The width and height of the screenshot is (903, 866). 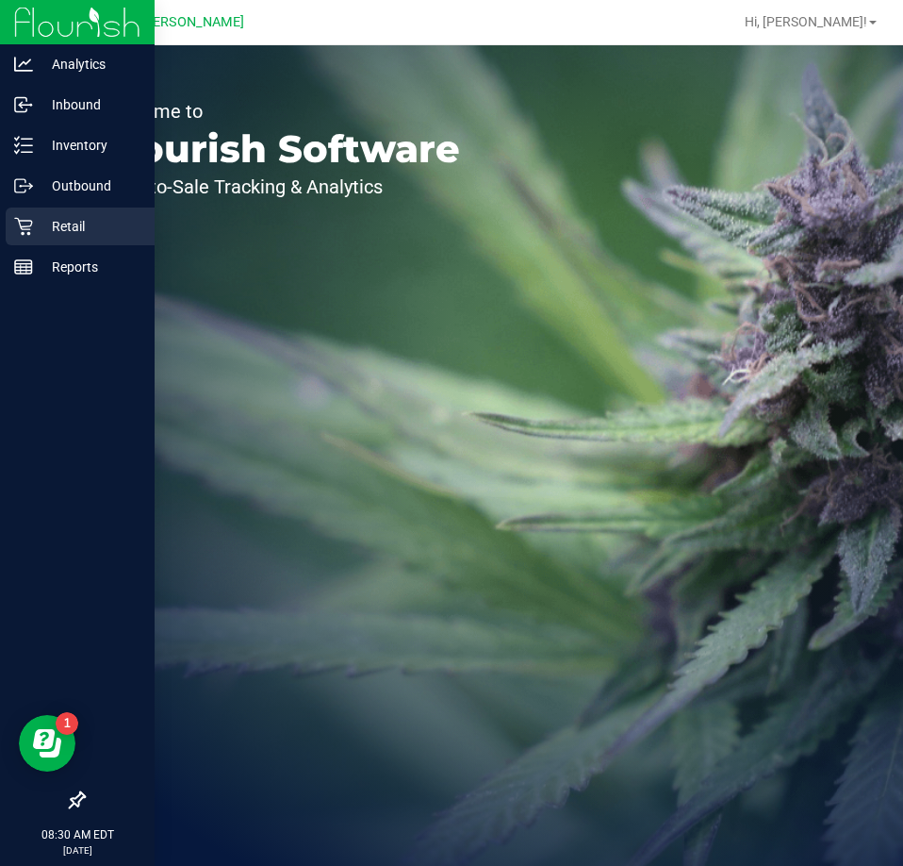 What do you see at coordinates (24, 145) in the screenshot?
I see `inline-svg: Inventory` at bounding box center [24, 145].